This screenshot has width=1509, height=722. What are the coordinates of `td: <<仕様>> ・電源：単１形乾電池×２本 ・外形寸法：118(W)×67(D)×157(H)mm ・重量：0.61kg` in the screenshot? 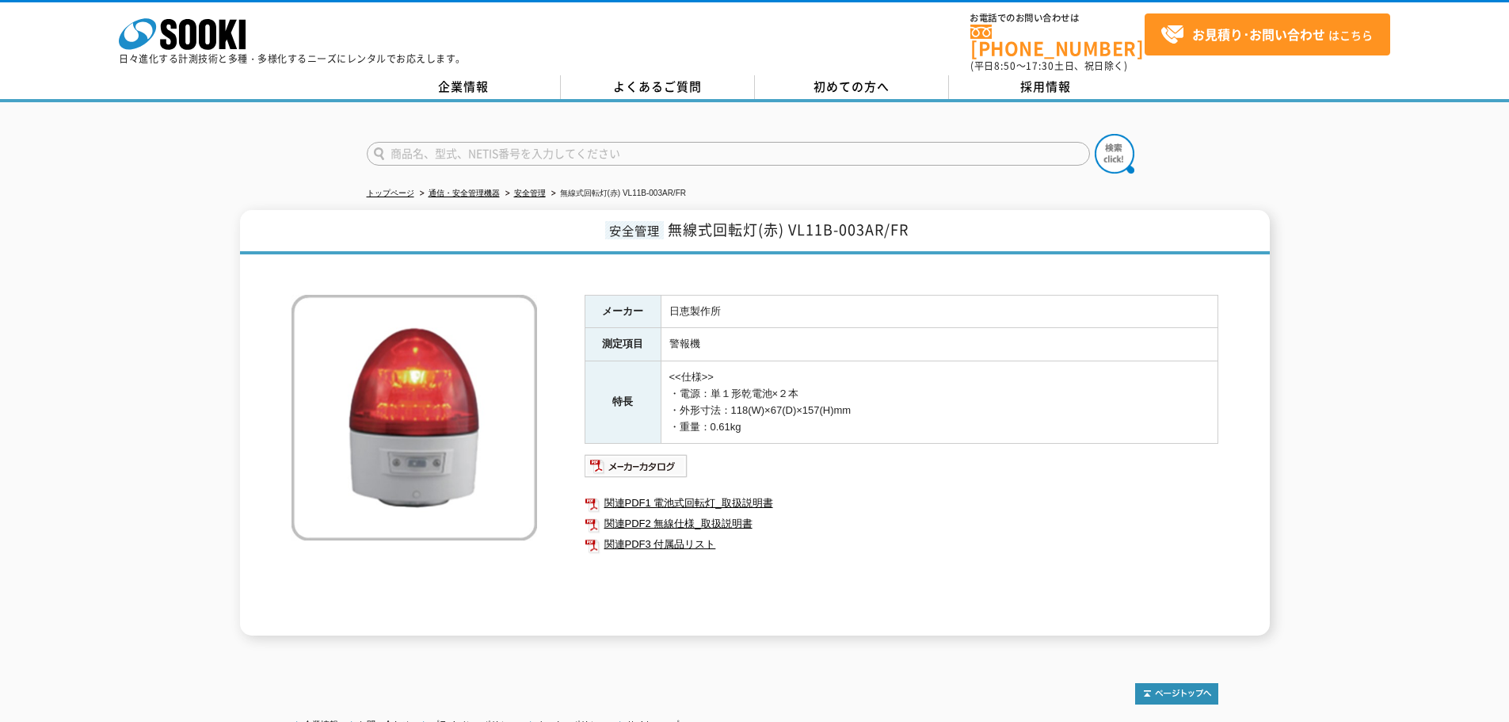 It's located at (939, 402).